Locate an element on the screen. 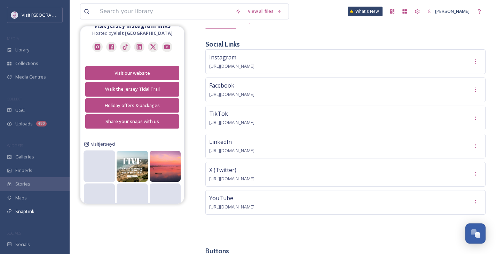 The image size is (496, 254). button: Visit our website is located at coordinates (132, 73).